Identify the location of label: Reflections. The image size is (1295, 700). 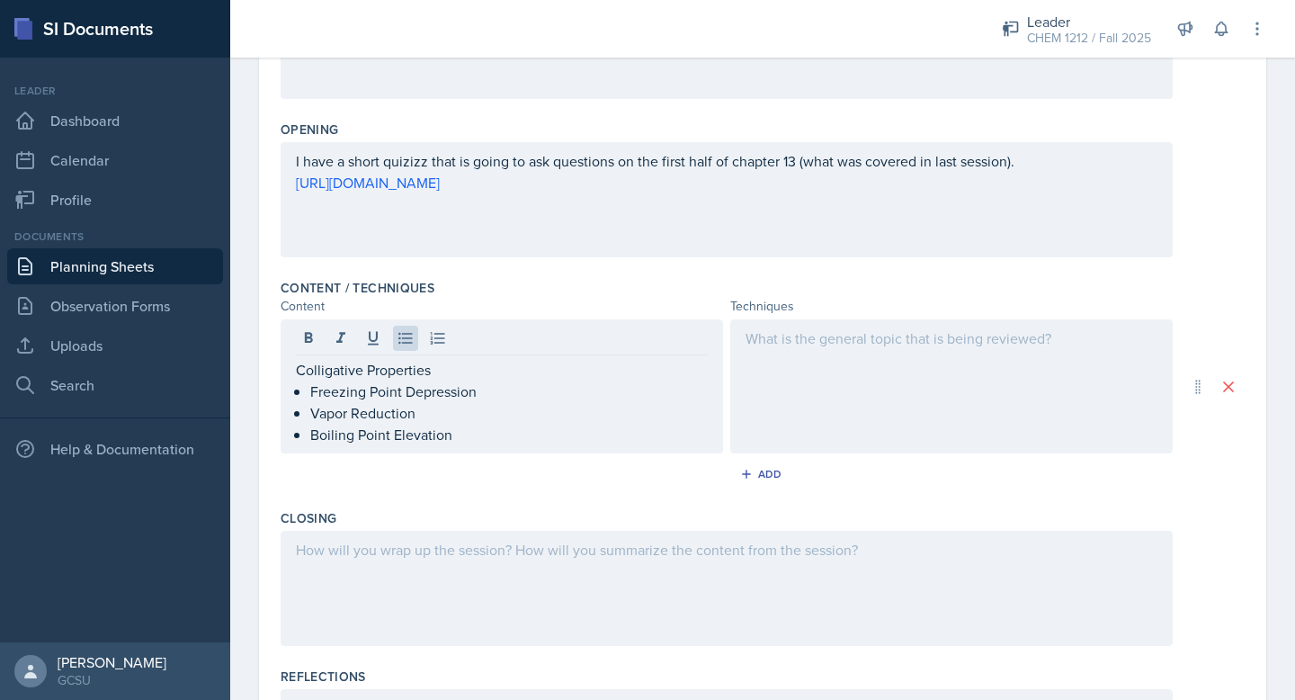
(323, 676).